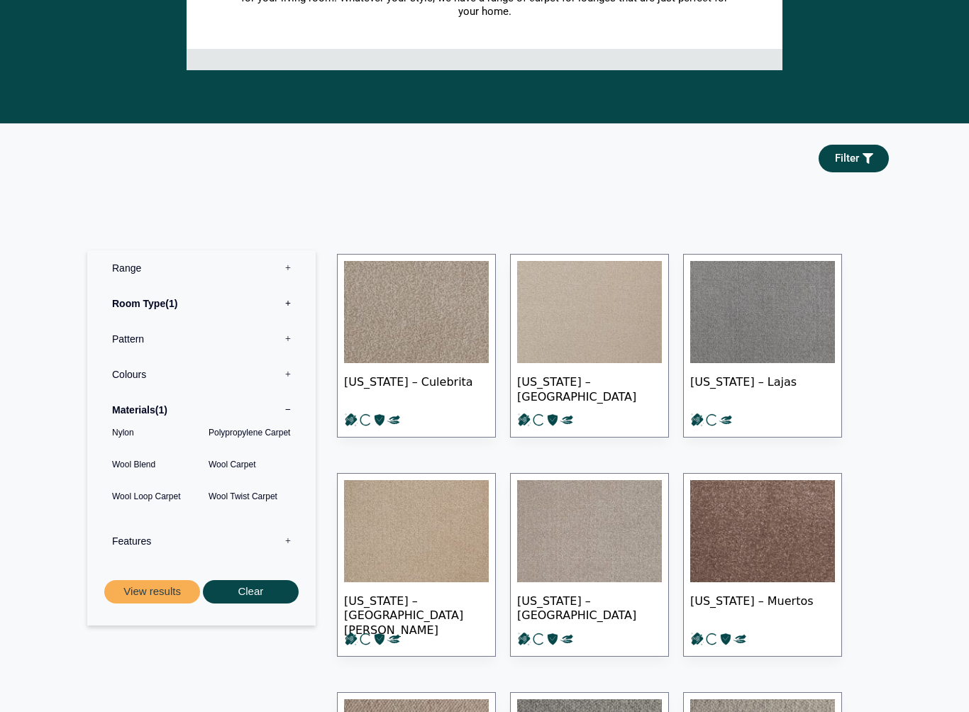 The height and width of the screenshot is (712, 969). What do you see at coordinates (152, 592) in the screenshot?
I see `button: View results` at bounding box center [152, 592].